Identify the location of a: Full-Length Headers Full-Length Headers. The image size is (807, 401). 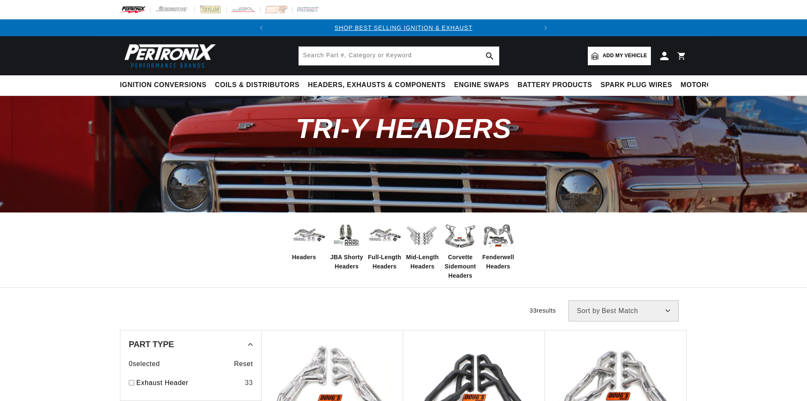
(385, 245).